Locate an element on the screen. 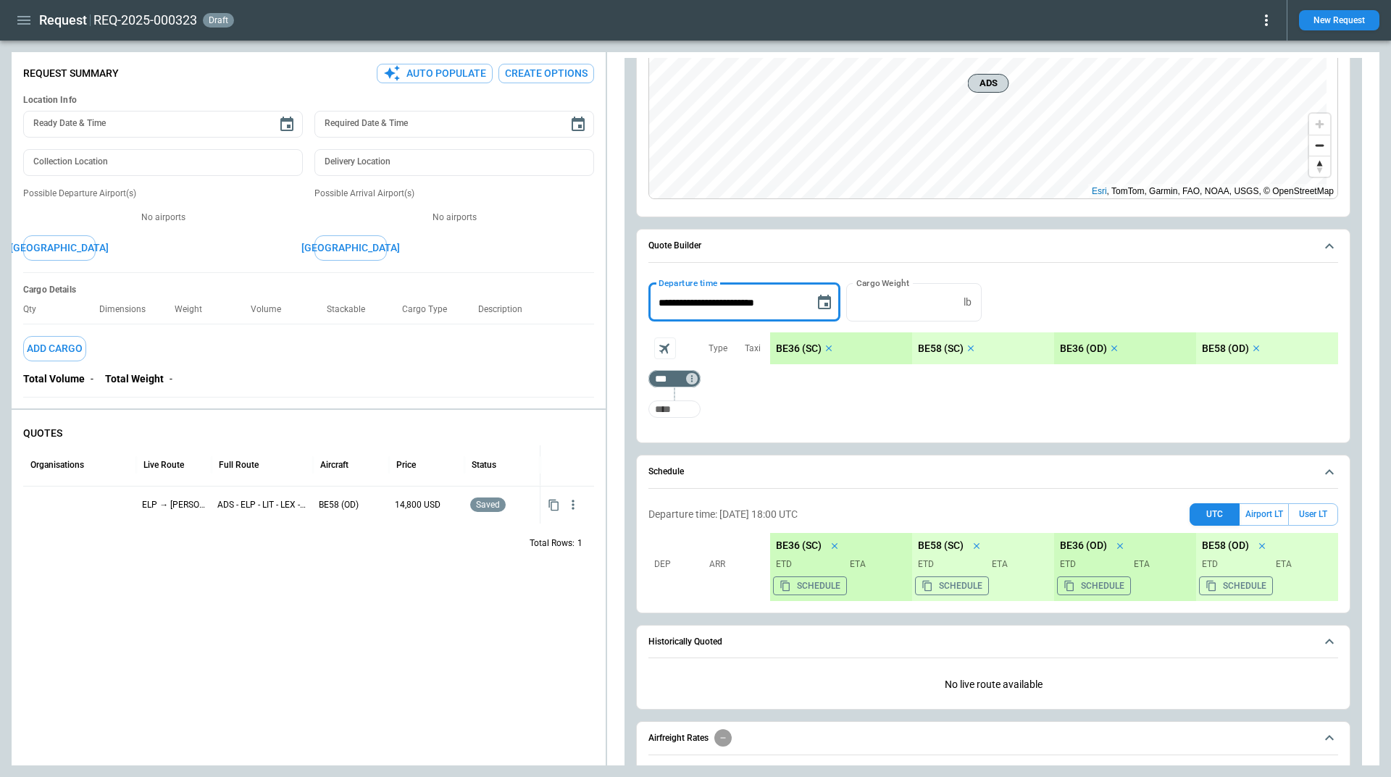 The image size is (1391, 777). h6: Location Info is located at coordinates (309, 100).